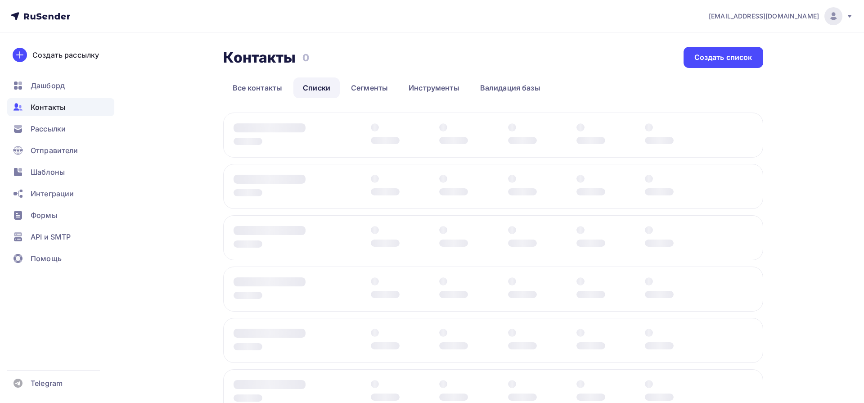 The height and width of the screenshot is (403, 864). Describe the element at coordinates (257, 88) in the screenshot. I see `a: Все контакты` at that location.